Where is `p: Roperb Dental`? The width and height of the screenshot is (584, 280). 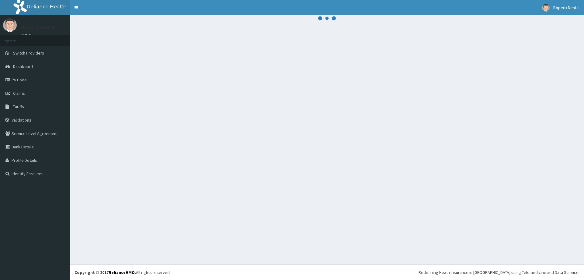
p: Roperb Dental is located at coordinates (38, 27).